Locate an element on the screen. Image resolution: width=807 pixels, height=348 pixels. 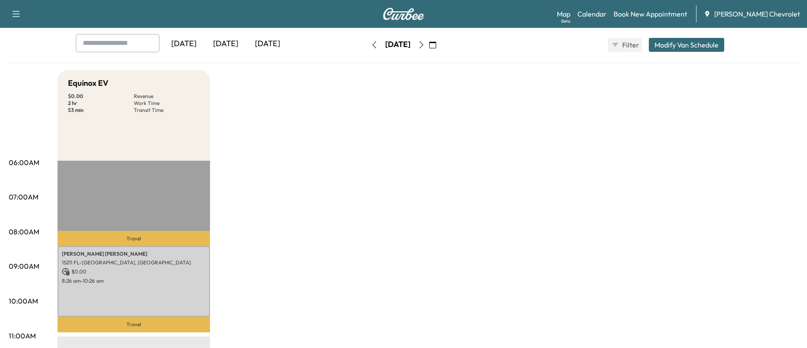
span: Filter is located at coordinates (630, 45).